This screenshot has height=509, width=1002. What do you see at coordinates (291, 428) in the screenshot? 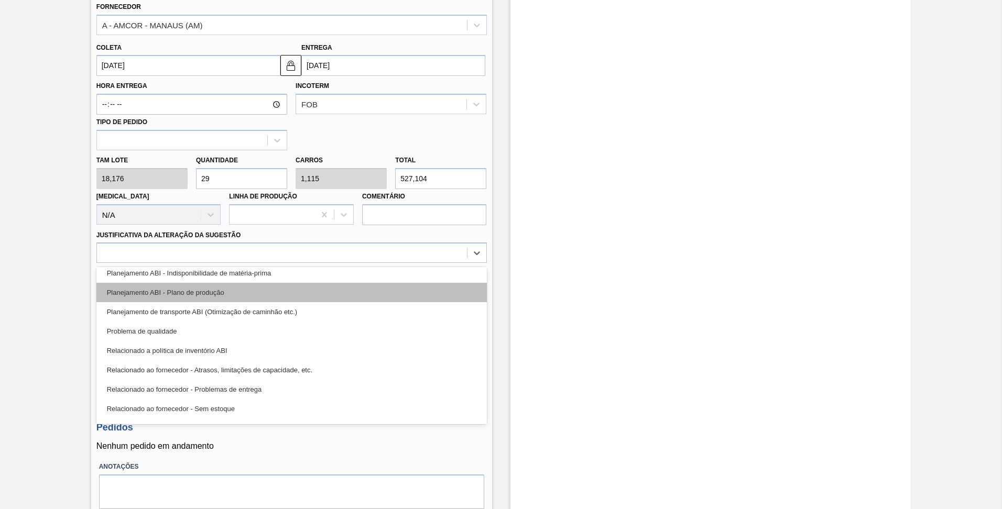
I see `h3: Pedidos` at bounding box center [291, 428].